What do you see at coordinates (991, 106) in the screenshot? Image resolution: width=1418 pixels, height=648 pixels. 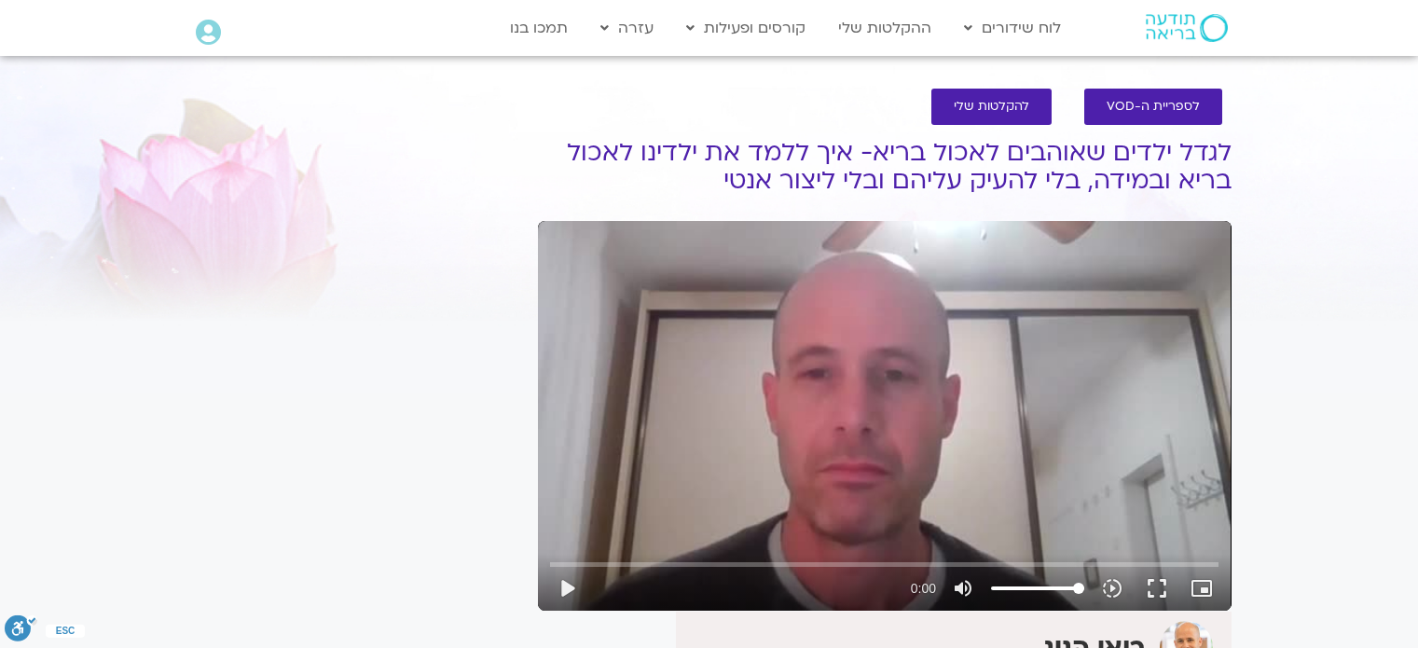 I see `span: להקלטות שלי` at bounding box center [991, 106].